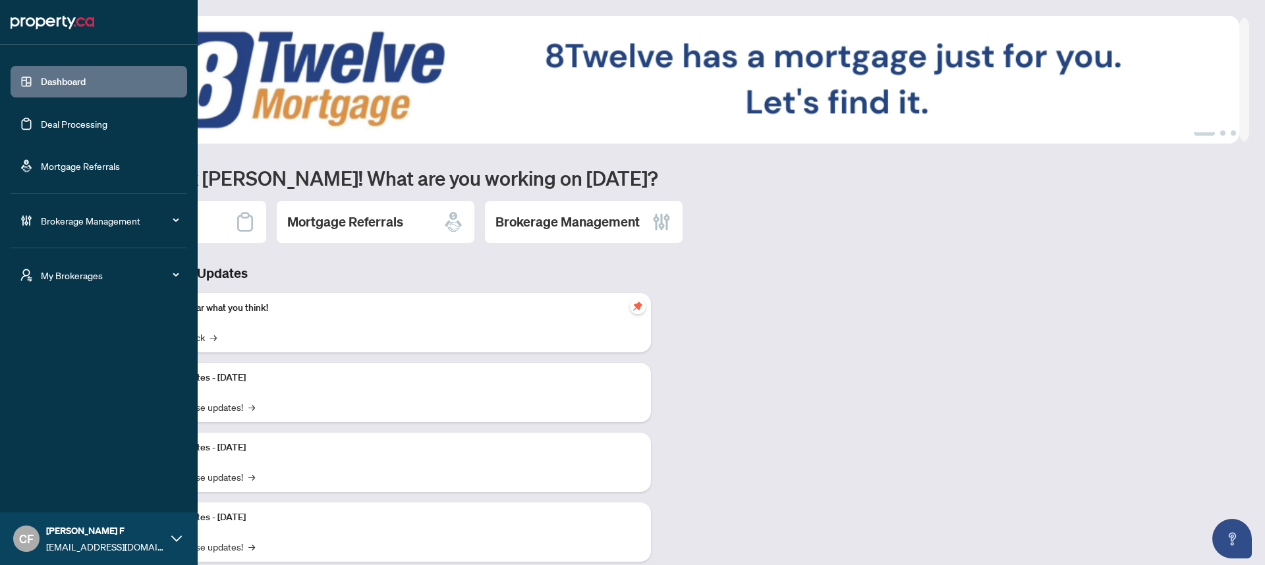 The image size is (1265, 565). Describe the element at coordinates (109, 275) in the screenshot. I see `span: My Brokerages` at that location.